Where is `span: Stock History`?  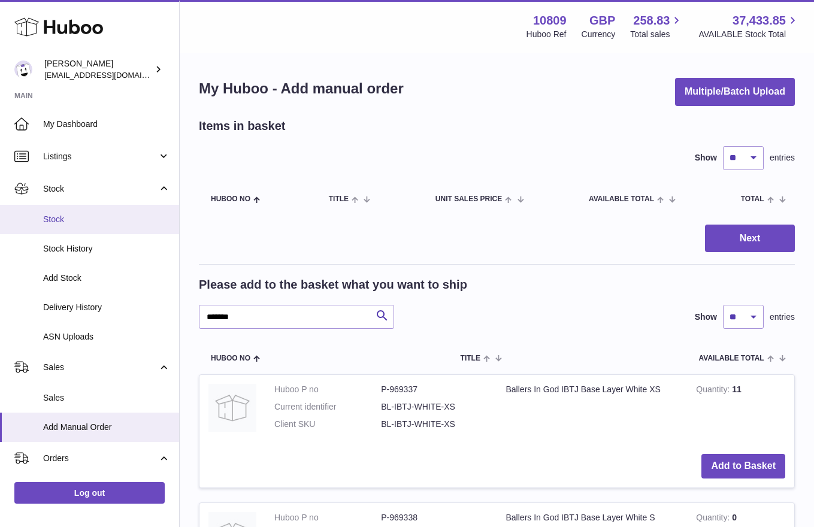
span: Stock History is located at coordinates (107, 249).